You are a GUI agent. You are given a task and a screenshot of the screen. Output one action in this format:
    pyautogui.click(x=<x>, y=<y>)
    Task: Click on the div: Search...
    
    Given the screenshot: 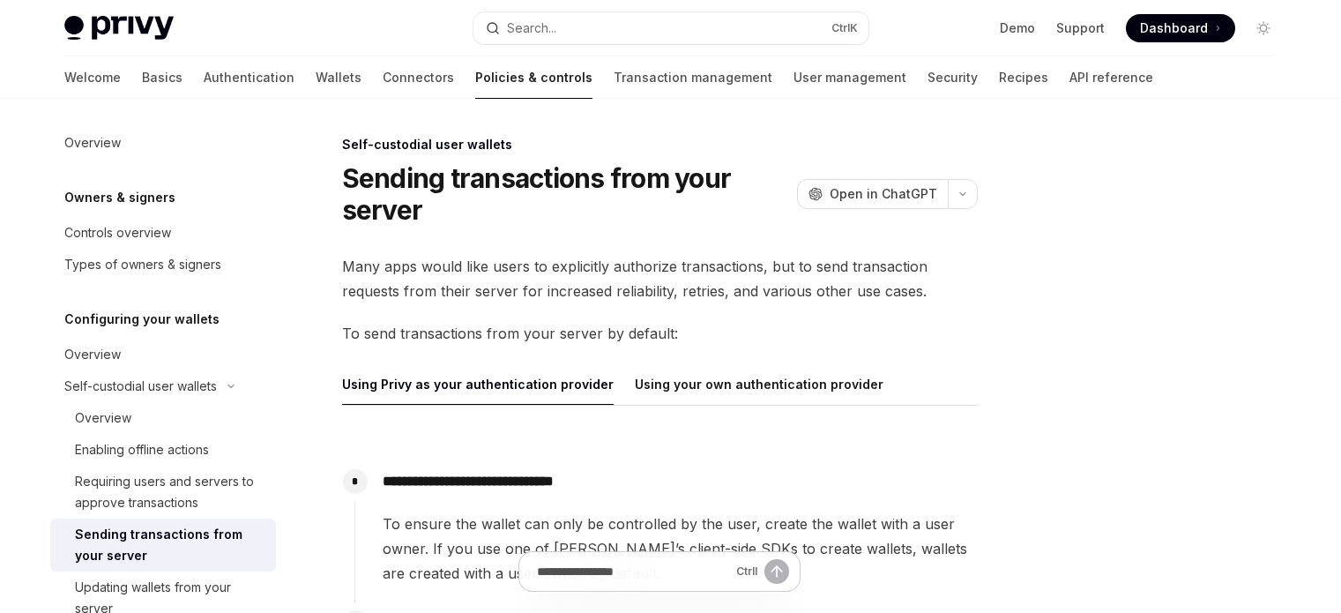 What is the action you would take?
    pyautogui.click(x=532, y=28)
    